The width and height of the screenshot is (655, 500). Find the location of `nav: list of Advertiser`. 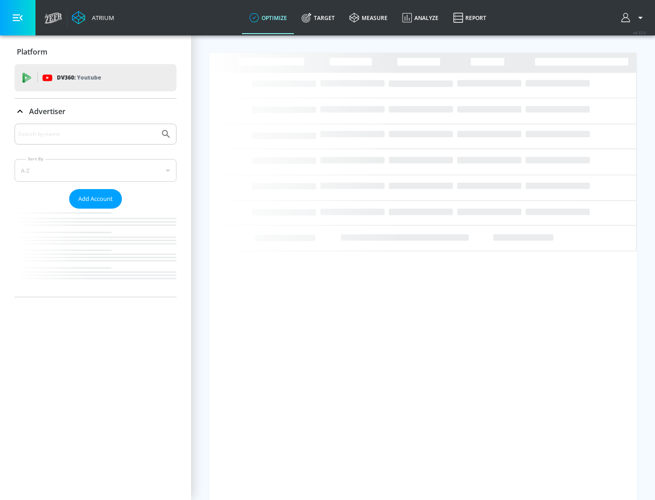

nav: list of Advertiser is located at coordinates (96, 253).